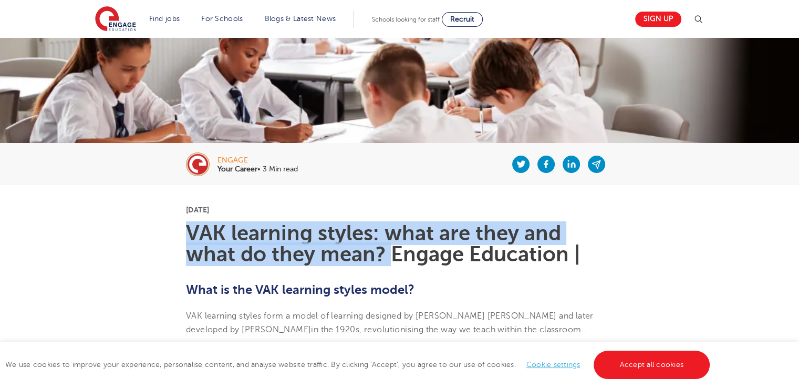  What do you see at coordinates (258, 160) in the screenshot?
I see `div: engage` at bounding box center [258, 160].